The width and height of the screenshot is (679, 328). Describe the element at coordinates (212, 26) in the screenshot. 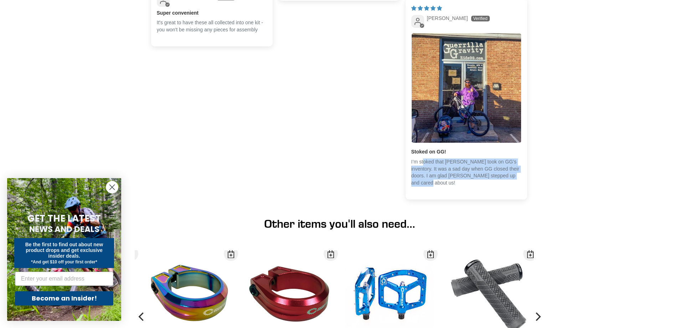

I see `p: It's great to have these all collected into one kit - you won't be missing any pieces for assembly` at that location.